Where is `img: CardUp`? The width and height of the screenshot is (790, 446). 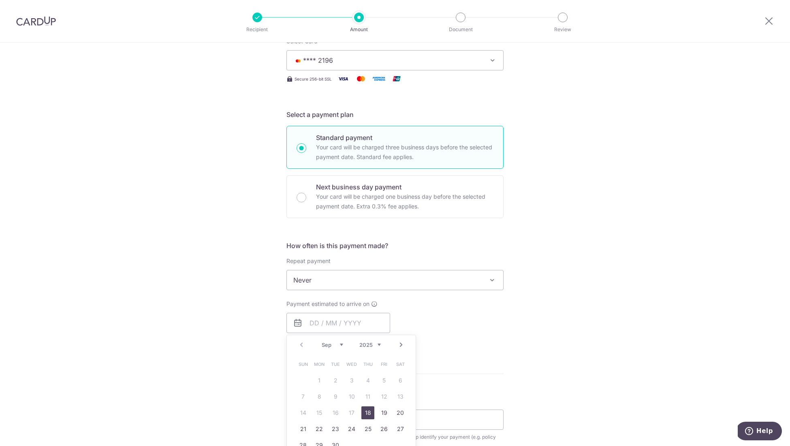 img: CardUp is located at coordinates (36, 21).